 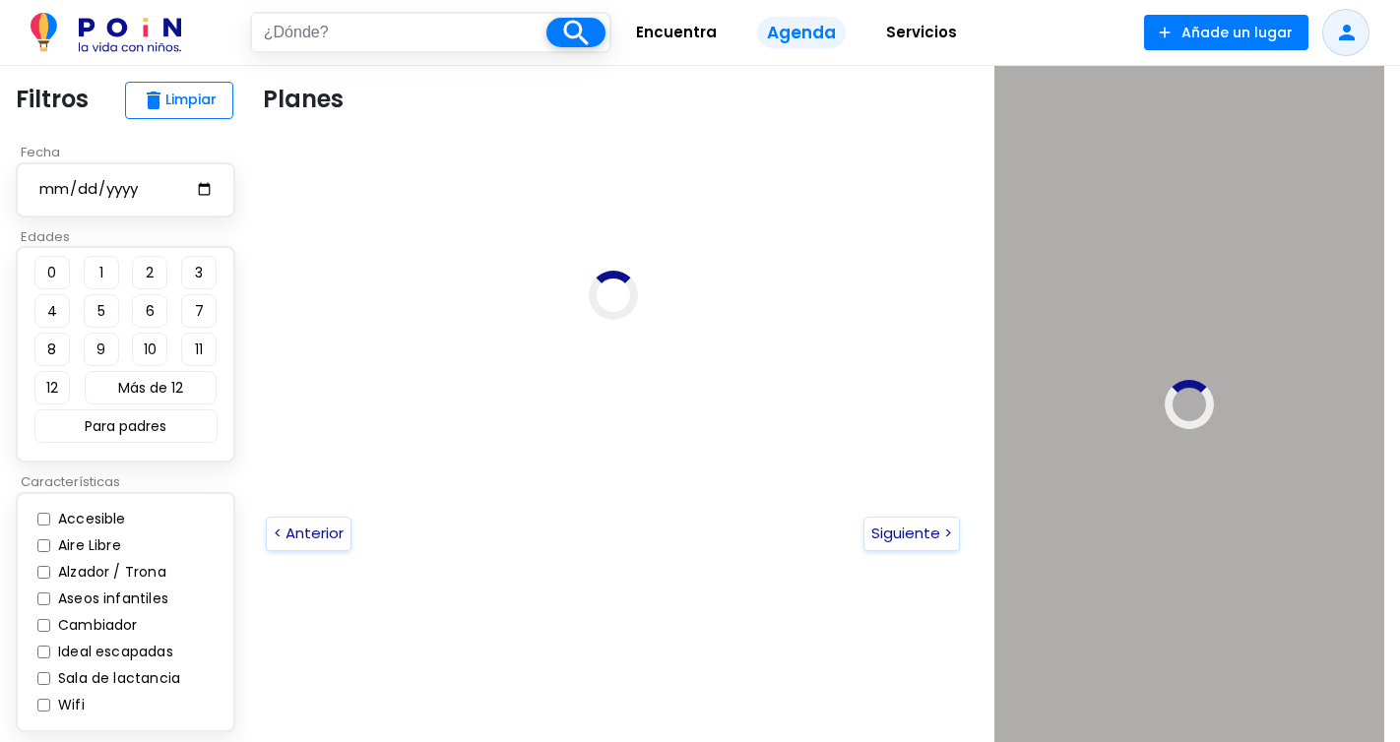 What do you see at coordinates (575, 32) in the screenshot?
I see `i: search` at bounding box center [575, 32].